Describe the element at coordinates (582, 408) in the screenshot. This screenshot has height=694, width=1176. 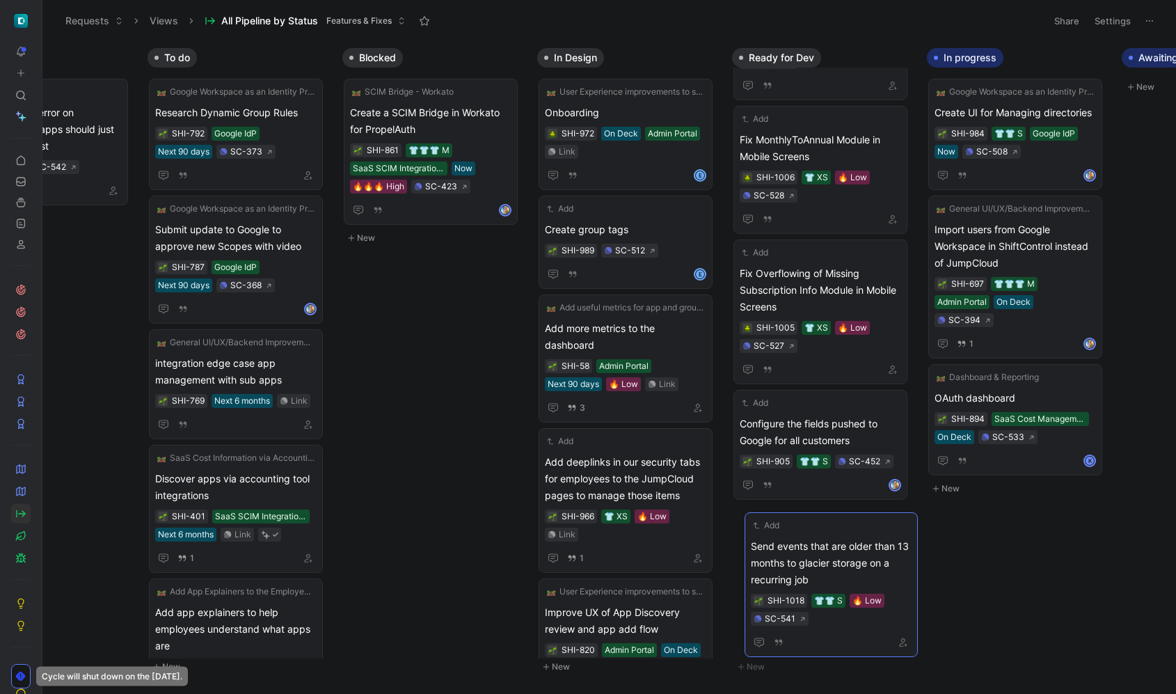
I see `span: 3` at that location.